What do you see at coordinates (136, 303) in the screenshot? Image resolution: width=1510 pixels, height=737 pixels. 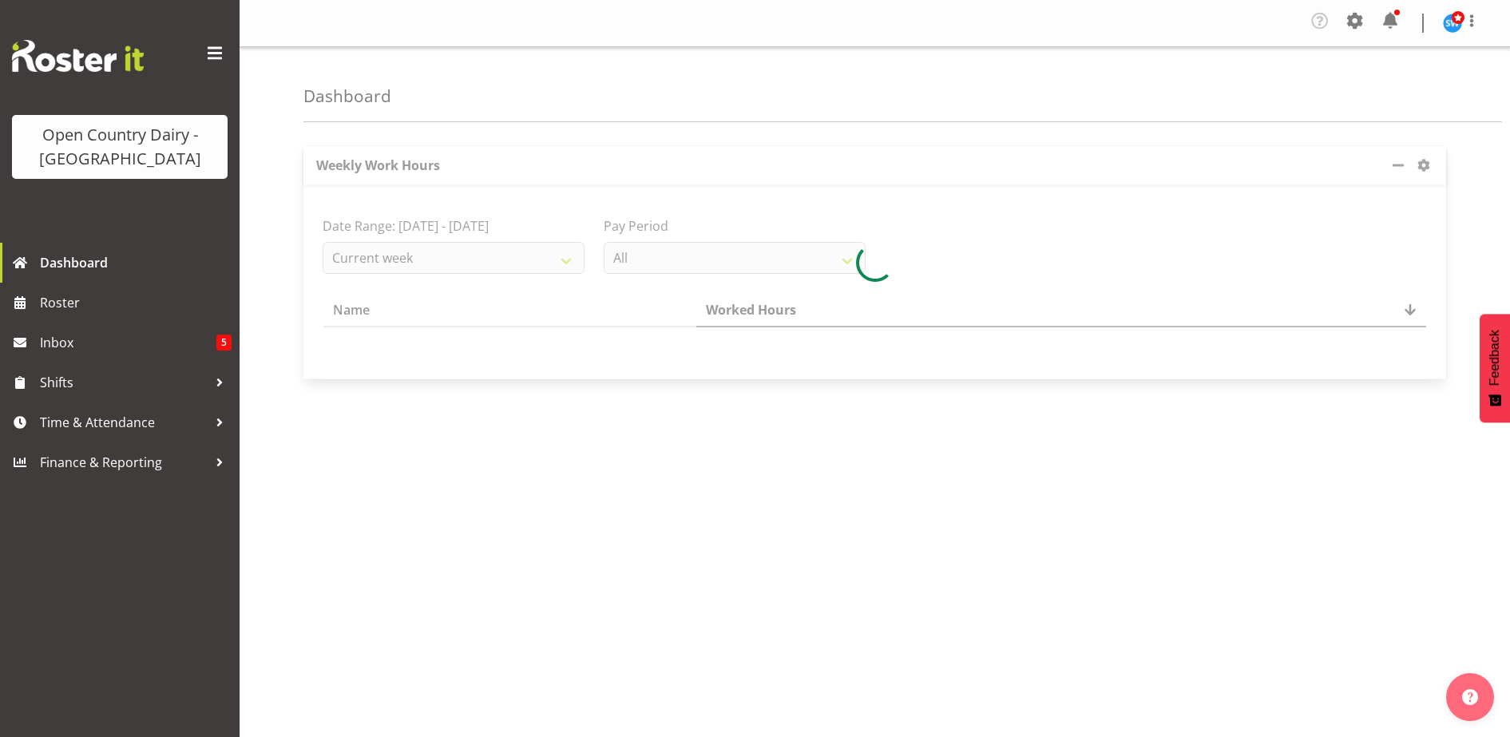 I see `span: Roster` at bounding box center [136, 303].